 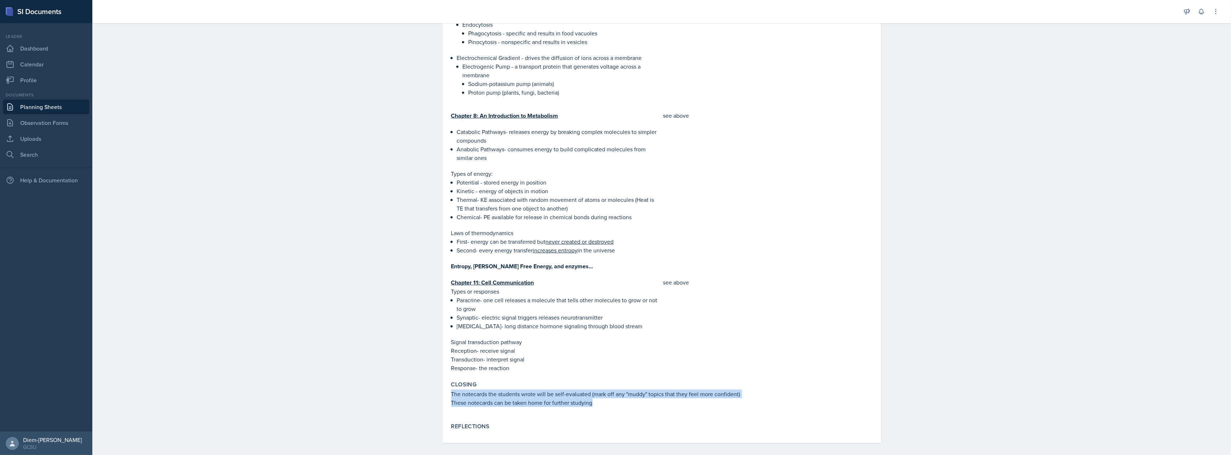 I want to click on a: Uploads, so click(x=46, y=139).